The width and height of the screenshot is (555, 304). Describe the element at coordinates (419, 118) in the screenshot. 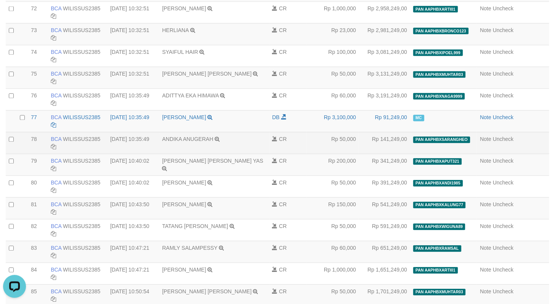

I see `span: Manually Checked by: aqurobotp1` at that location.